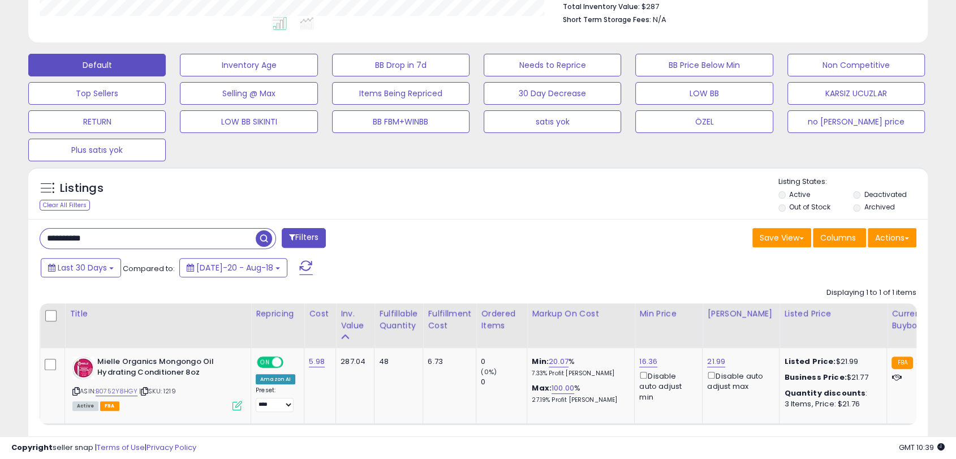 The height and width of the screenshot is (459, 956). Describe the element at coordinates (659, 19) in the screenshot. I see `span: N/A` at that location.